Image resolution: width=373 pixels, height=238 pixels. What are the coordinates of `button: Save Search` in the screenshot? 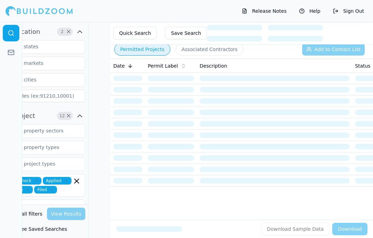 It's located at (186, 33).